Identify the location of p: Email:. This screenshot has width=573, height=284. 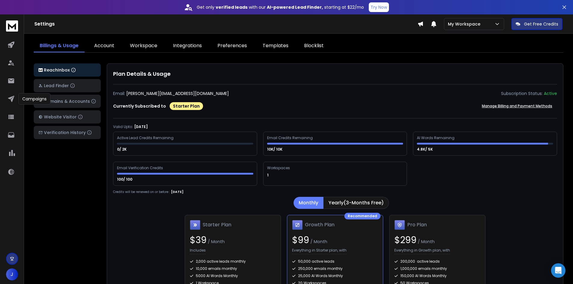
(119, 93).